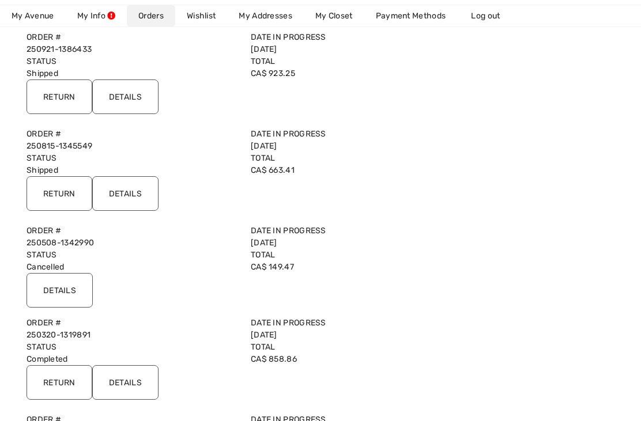  What do you see at coordinates (356, 67) in the screenshot?
I see `div: CA$ 923.25` at bounding box center [356, 67].